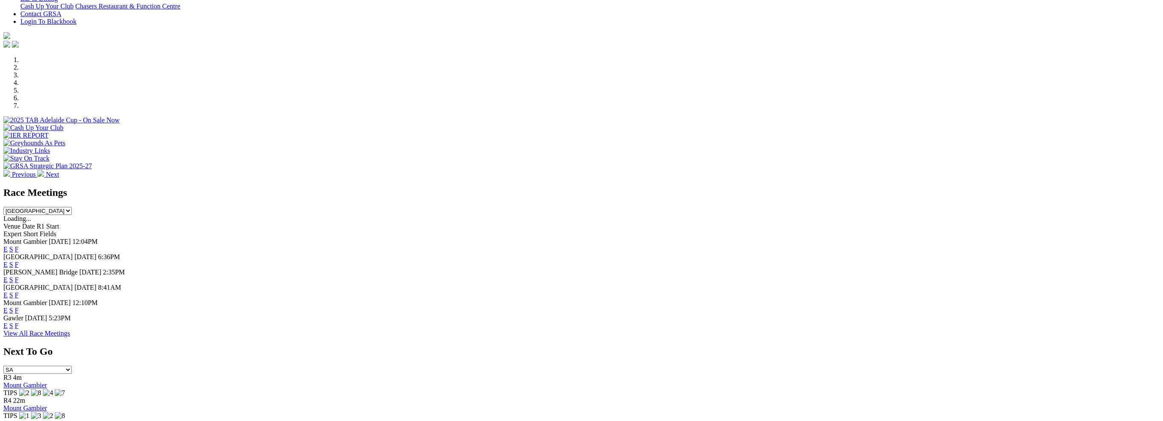  Describe the element at coordinates (20, 174) in the screenshot. I see `a: Previous` at that location.